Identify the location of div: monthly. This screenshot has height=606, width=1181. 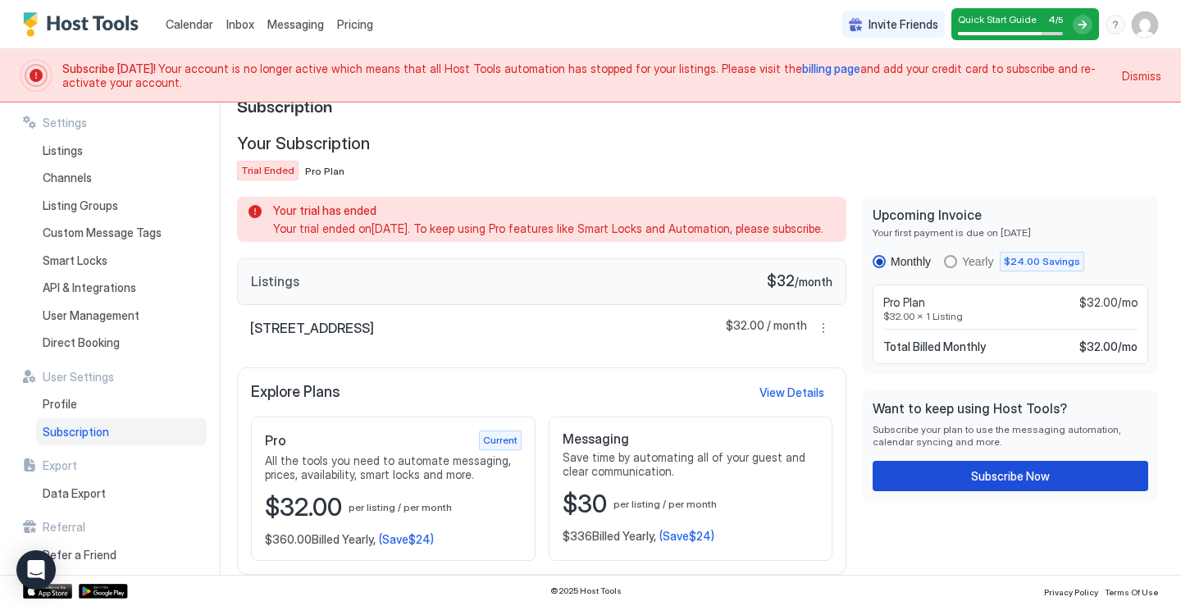
(902, 262).